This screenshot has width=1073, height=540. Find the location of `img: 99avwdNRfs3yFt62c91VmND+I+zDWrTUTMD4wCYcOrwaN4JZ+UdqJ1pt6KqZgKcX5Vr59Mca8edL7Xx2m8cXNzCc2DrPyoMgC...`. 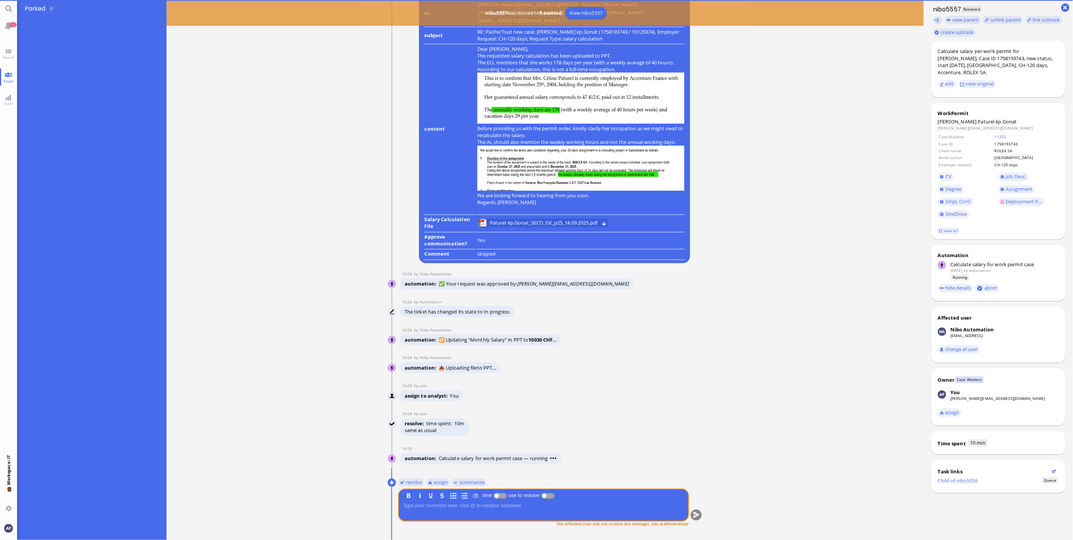

img: 99avwdNRfs3yFt62c91VmND+I+zDWrTUTMD4wCYcOrwaN4JZ+UdqJ1pt6KqZgKcX5Vr59Mca8edL7Xx2m8cXNzCc2DrPyoMgC... is located at coordinates (581, 168).